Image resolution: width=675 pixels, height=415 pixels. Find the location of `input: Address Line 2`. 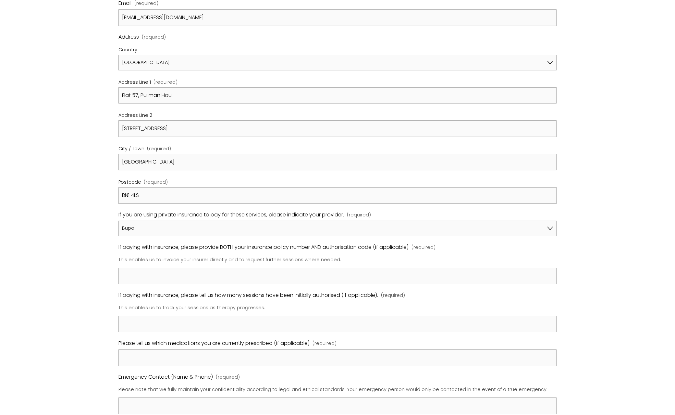

input: Address Line 2 is located at coordinates (337, 128).